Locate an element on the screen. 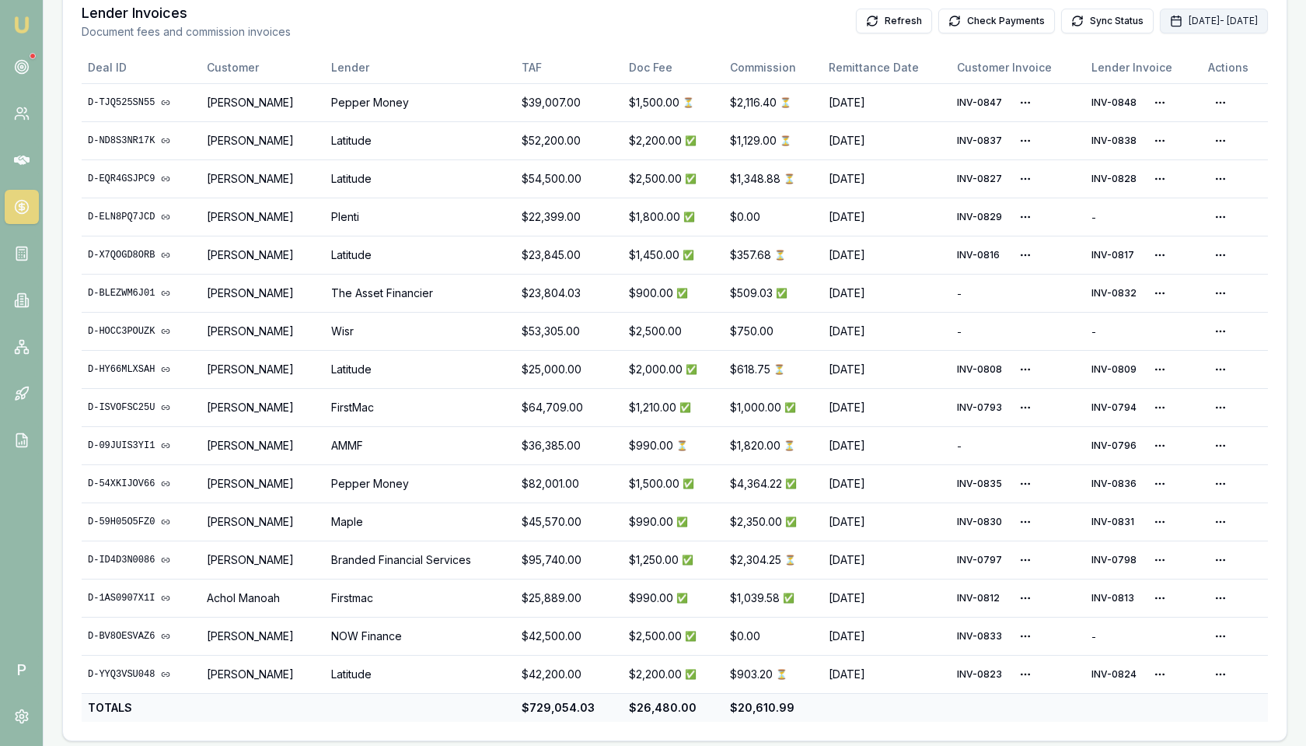 This screenshot has height=746, width=1306. td: Pepper Money is located at coordinates (420, 102).